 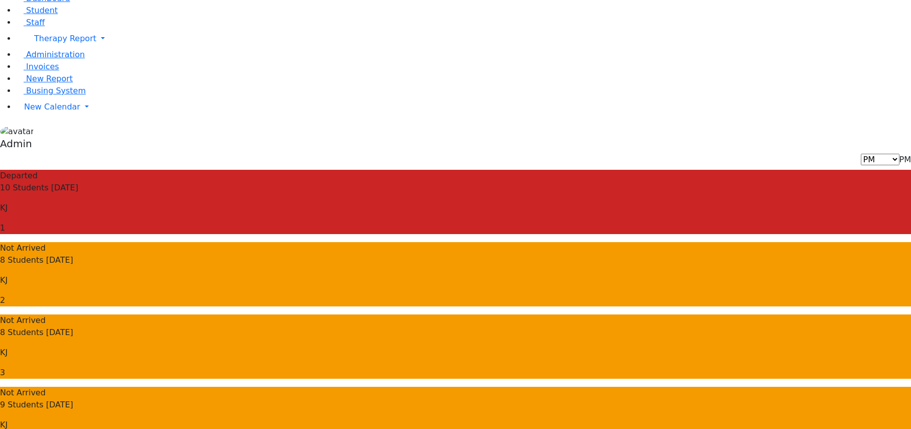 What do you see at coordinates (50, 54) in the screenshot?
I see `a: Administration` at bounding box center [50, 54].